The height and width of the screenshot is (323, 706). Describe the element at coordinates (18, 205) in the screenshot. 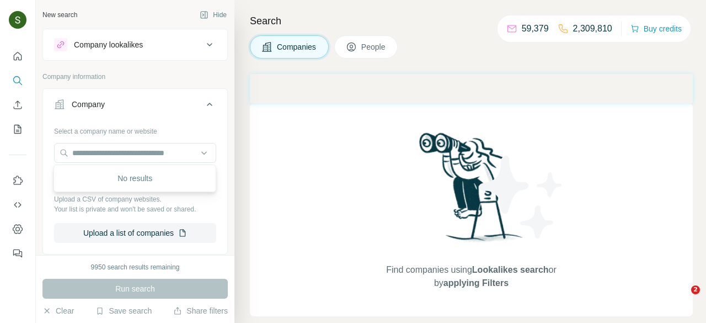

I see `button: Use Surfe API` at that location.